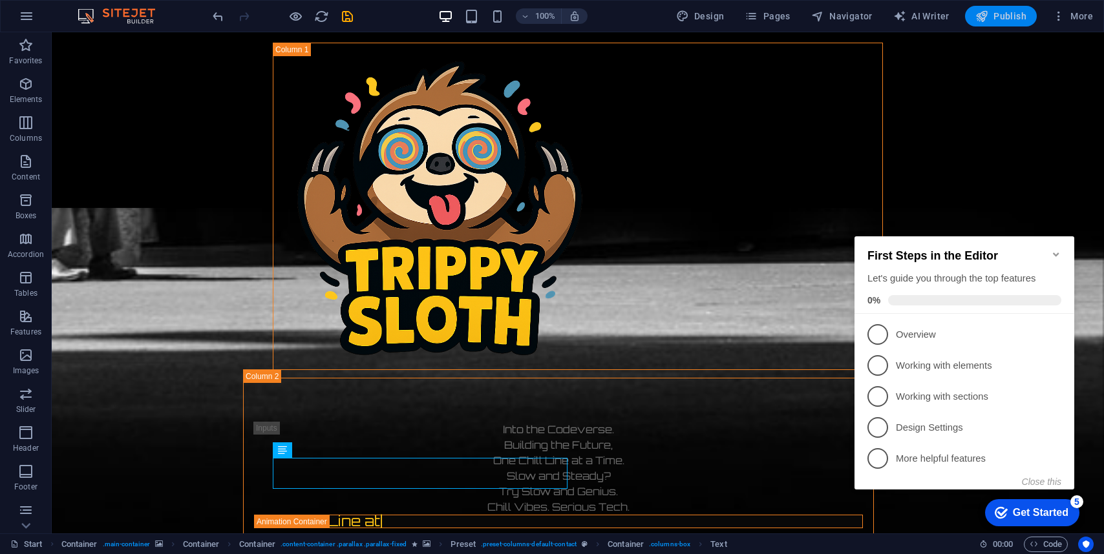 The height and width of the screenshot is (554, 1104). What do you see at coordinates (26, 545) in the screenshot?
I see `a: Click to cancel selection. Double-click to open Pages` at bounding box center [26, 545].